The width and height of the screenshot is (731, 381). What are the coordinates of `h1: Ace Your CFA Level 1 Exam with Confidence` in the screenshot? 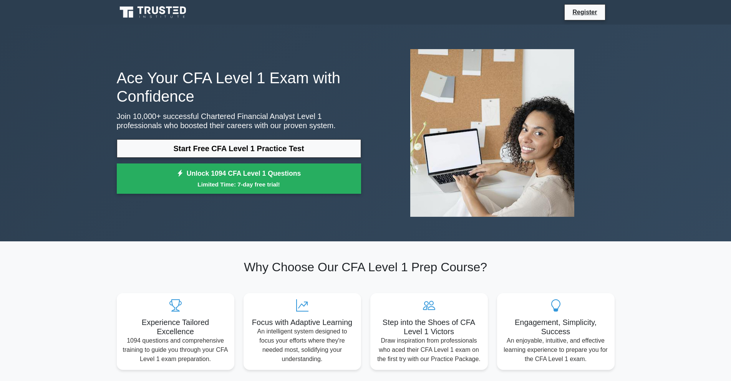 It's located at (239, 87).